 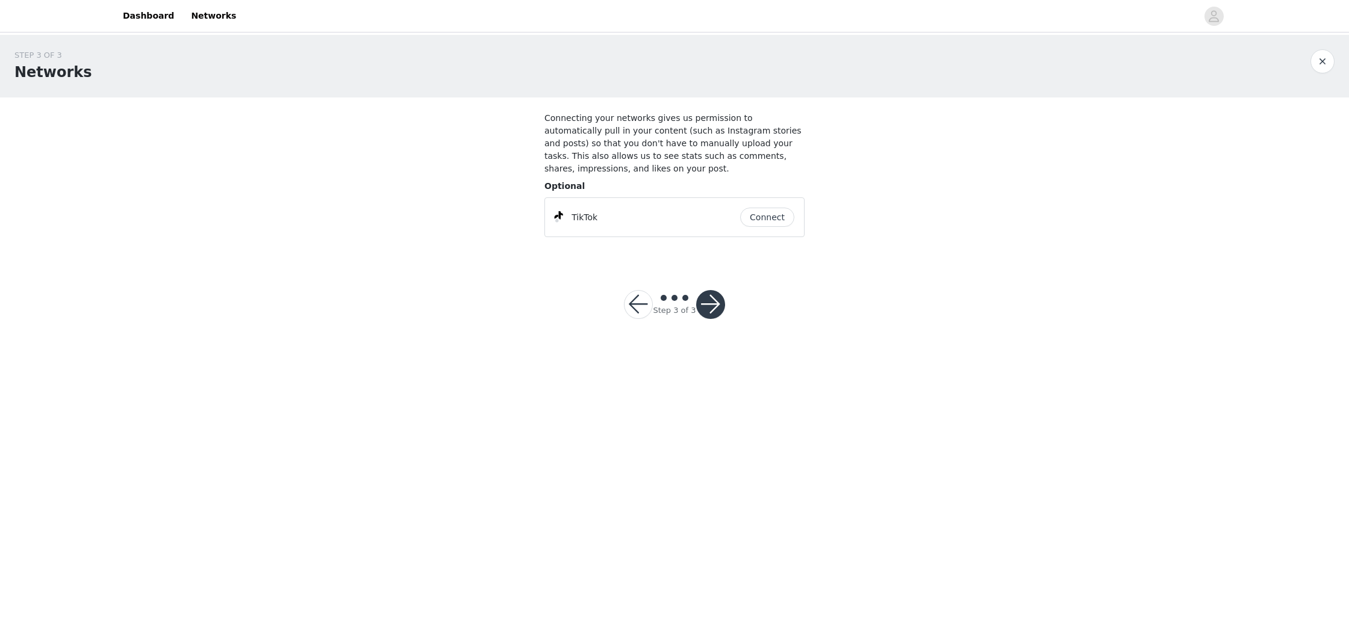 What do you see at coordinates (213, 16) in the screenshot?
I see `a: Networks` at bounding box center [213, 16].